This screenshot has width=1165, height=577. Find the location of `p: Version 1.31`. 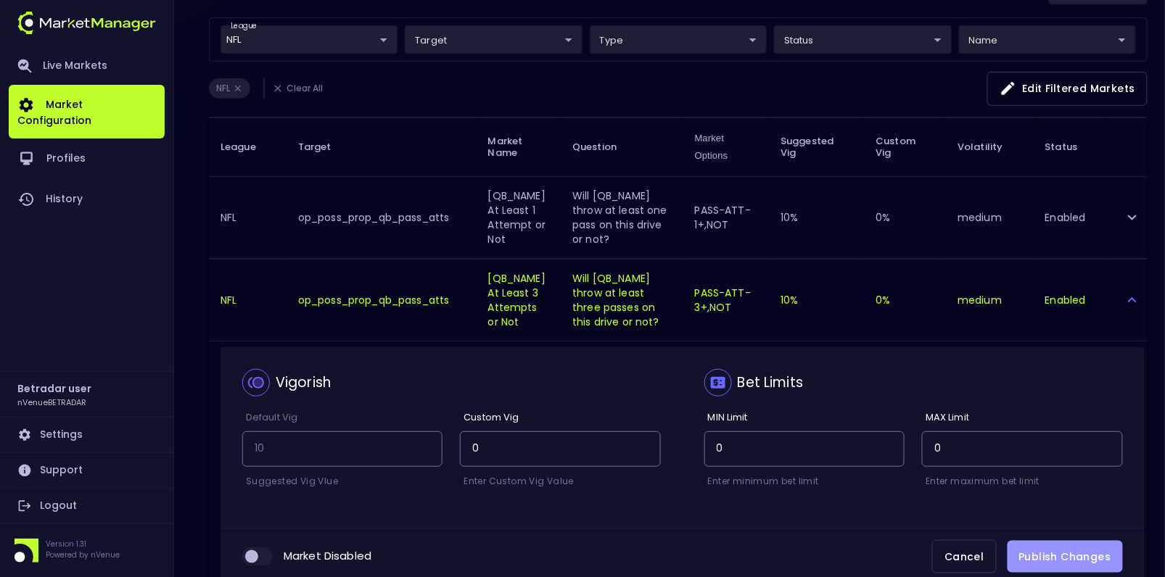

p: Version 1.31 is located at coordinates (83, 544).